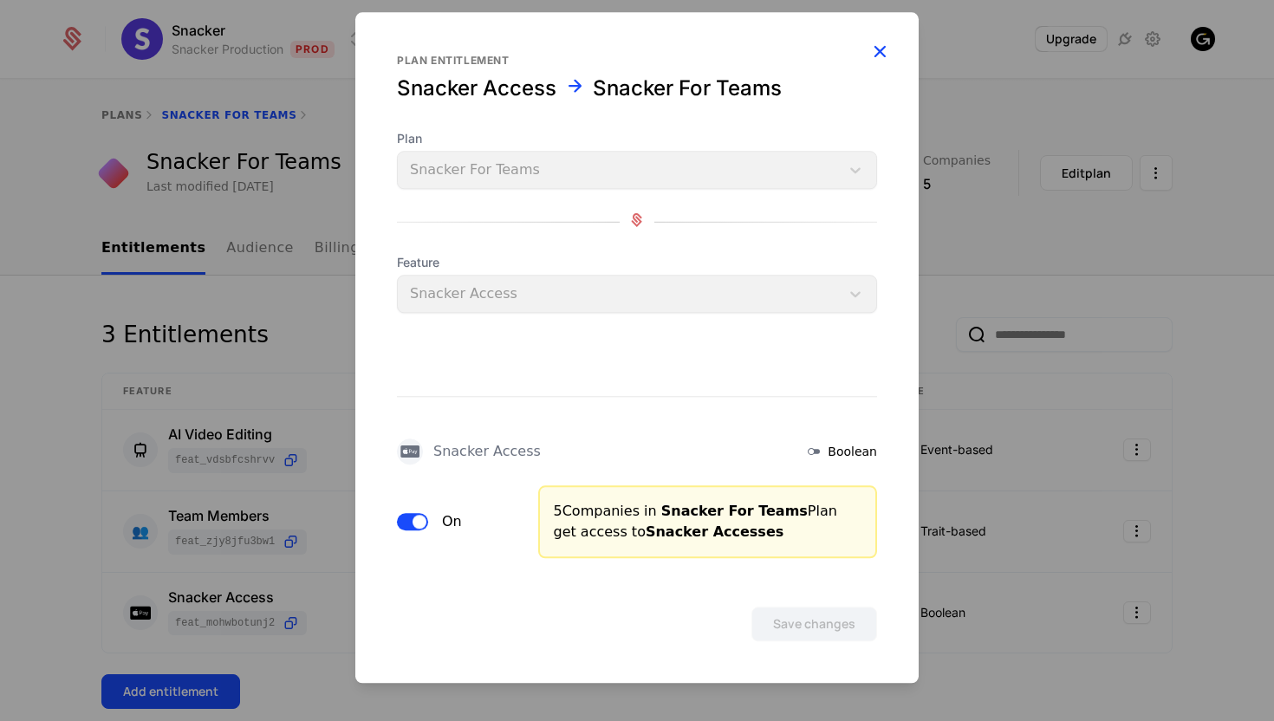  I want to click on span: Boolean, so click(852, 452).